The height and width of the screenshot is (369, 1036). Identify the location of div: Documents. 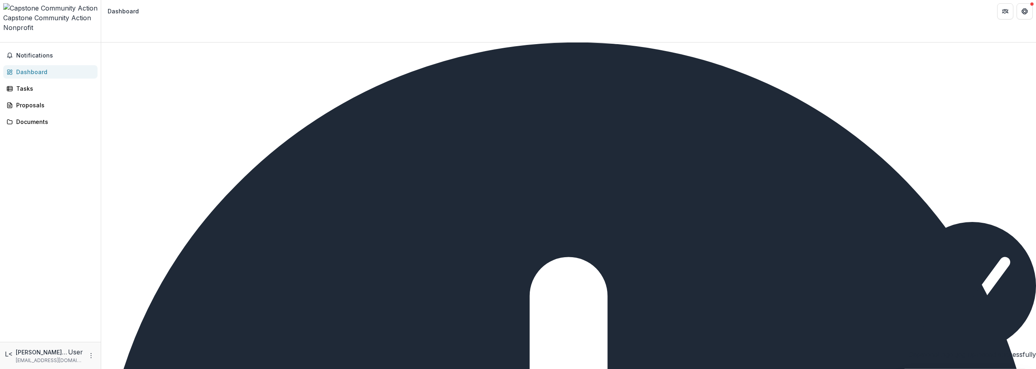
(53, 121).